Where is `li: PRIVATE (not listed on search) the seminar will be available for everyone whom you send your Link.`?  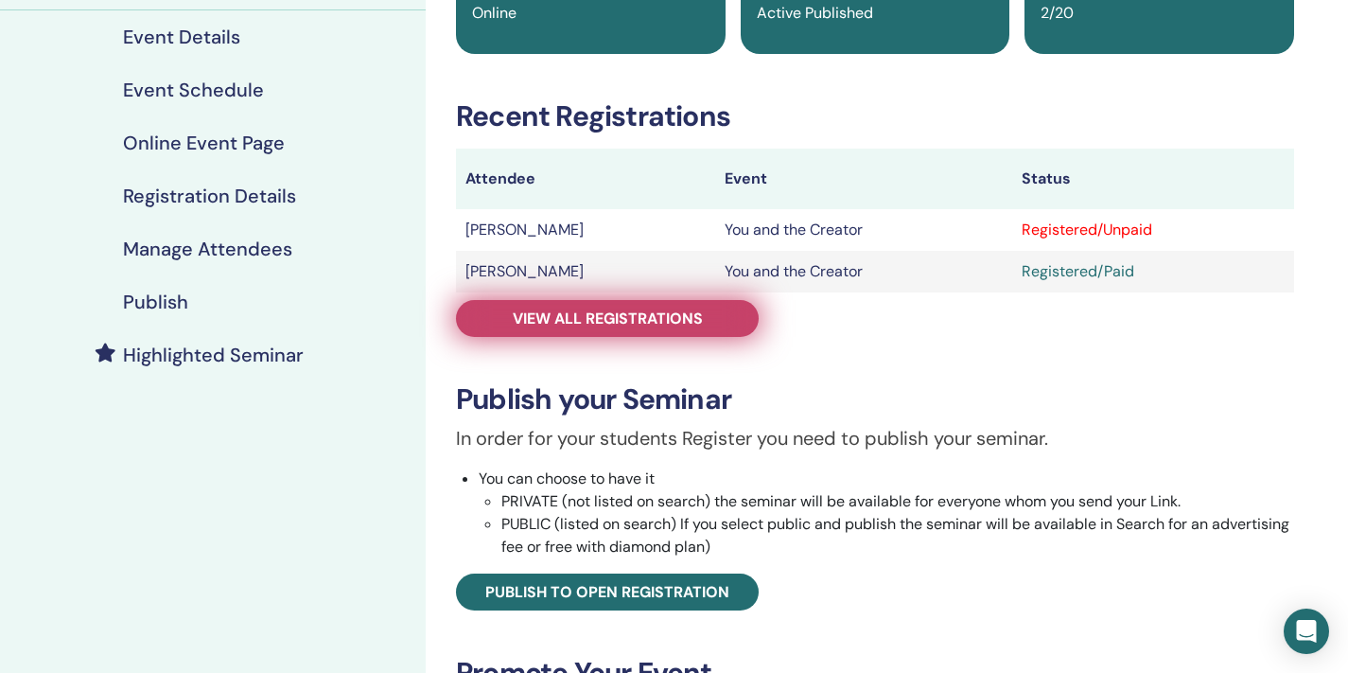 li: PRIVATE (not listed on search) the seminar will be available for everyone whom you send your Link. is located at coordinates (898, 501).